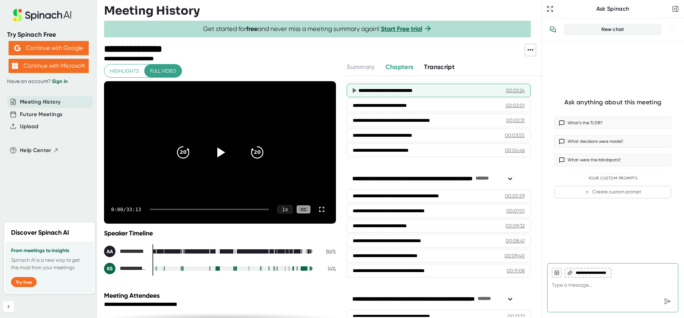  Describe the element at coordinates (399, 67) in the screenshot. I see `span: Chapters` at that location.